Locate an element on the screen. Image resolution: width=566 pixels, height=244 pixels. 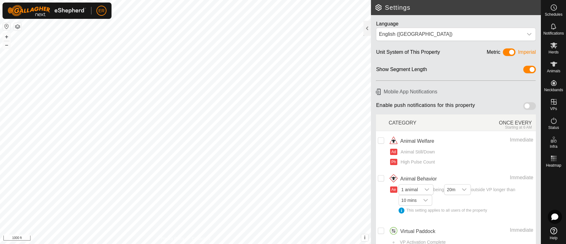
span: High Pulse Count is located at coordinates (416, 162).